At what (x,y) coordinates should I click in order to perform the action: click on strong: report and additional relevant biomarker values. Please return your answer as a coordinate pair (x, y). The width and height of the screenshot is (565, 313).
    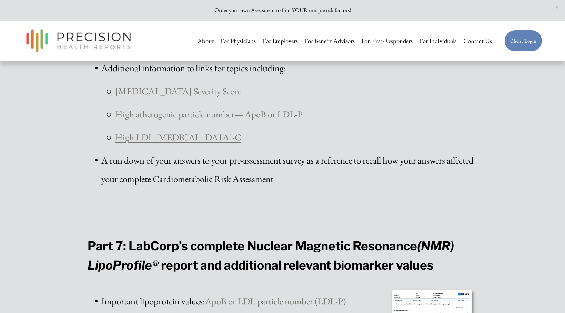
    Looking at the image, I should click on (297, 265).